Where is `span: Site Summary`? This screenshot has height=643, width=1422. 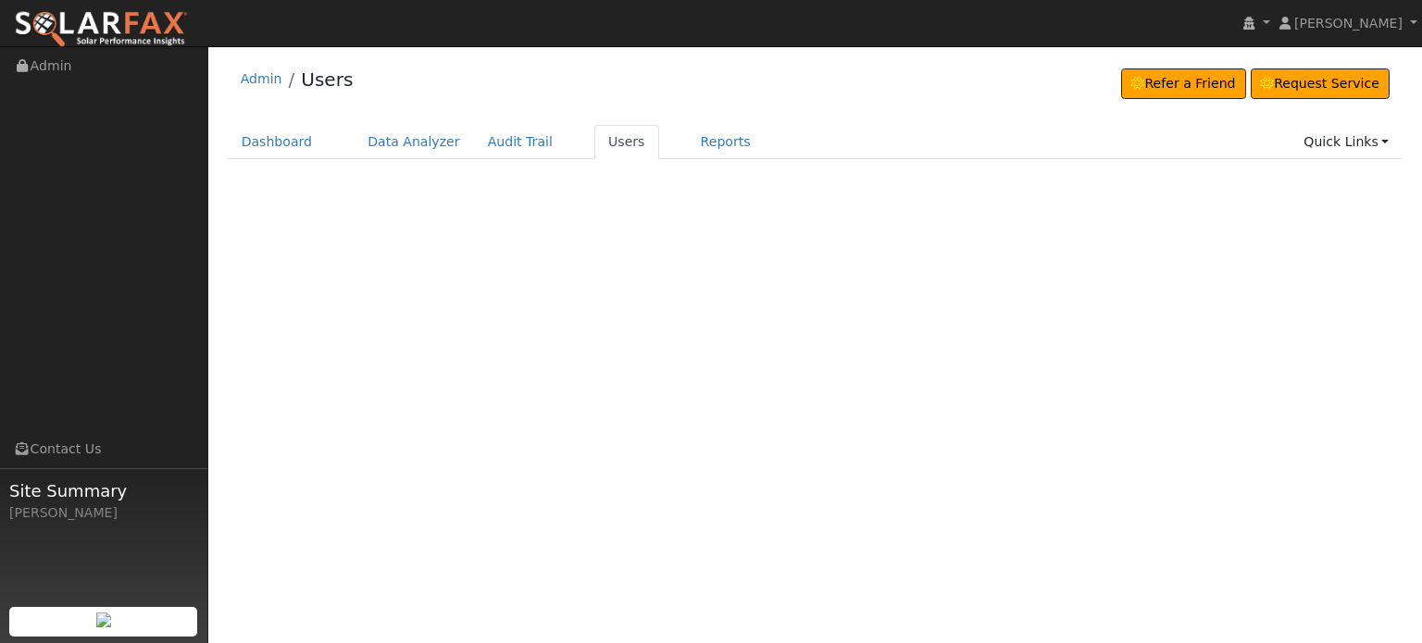 span: Site Summary is located at coordinates (104, 491).